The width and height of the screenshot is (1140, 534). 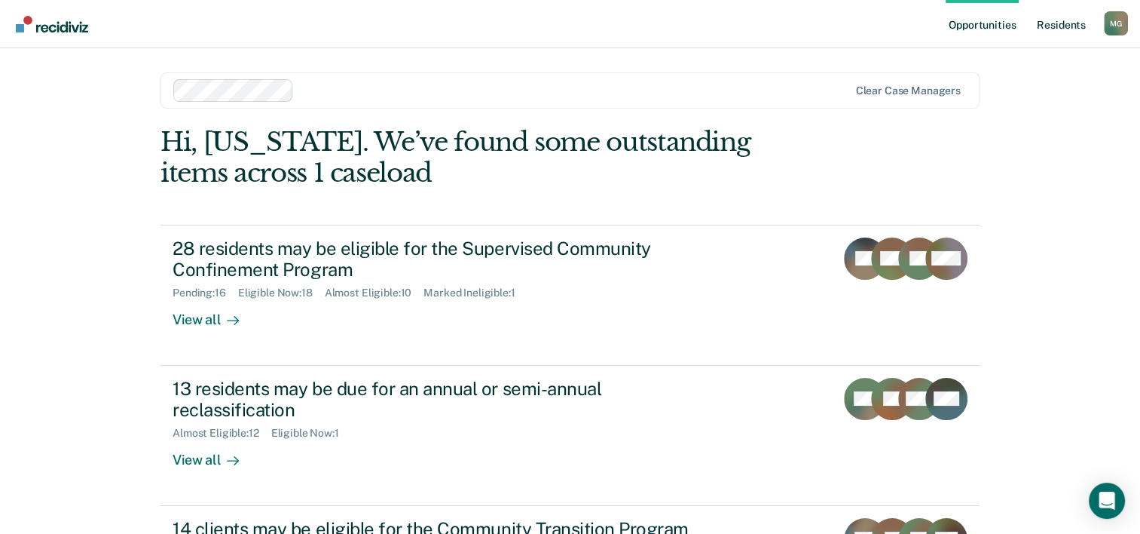 I want to click on div: Almost Eligible : 10, so click(x=375, y=292).